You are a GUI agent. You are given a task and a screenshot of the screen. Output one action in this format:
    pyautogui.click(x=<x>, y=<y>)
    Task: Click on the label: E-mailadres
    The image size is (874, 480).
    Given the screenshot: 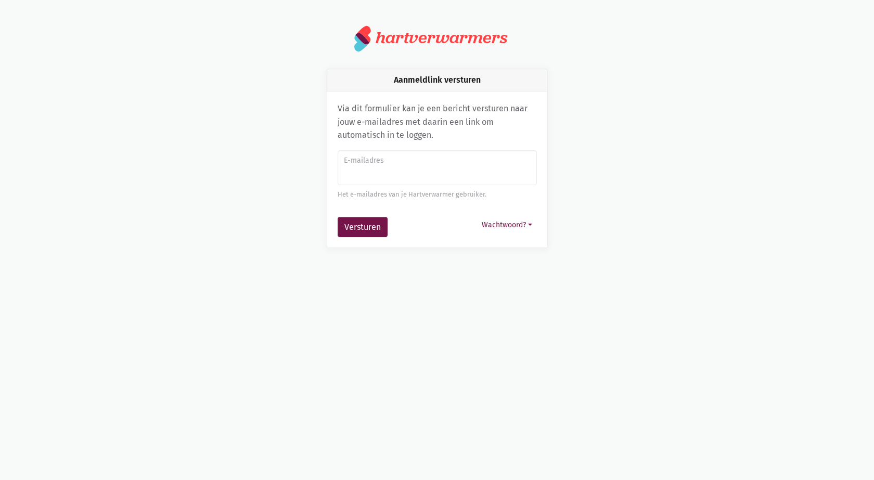 What is the action you would take?
    pyautogui.click(x=436, y=161)
    